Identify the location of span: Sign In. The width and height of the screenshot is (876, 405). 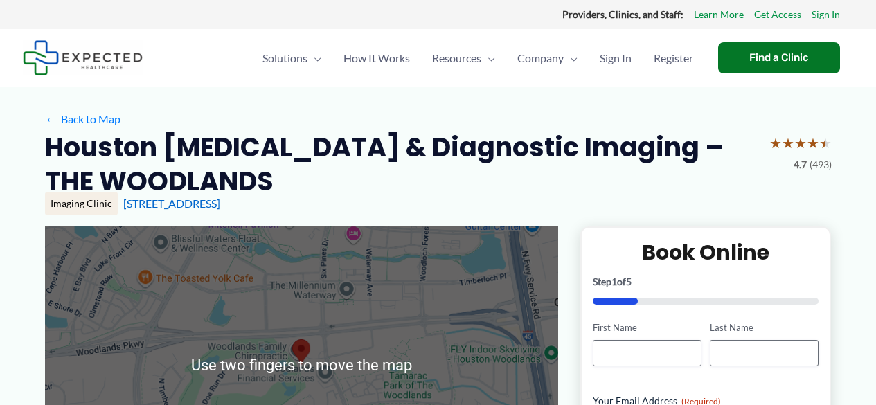
(615, 58).